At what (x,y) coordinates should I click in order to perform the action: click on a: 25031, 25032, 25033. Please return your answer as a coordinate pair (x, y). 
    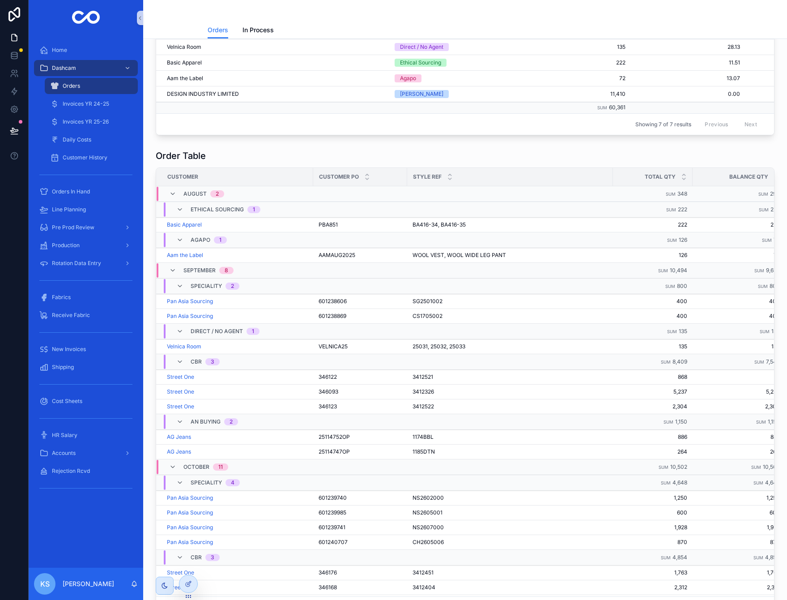
    Looking at the image, I should click on (510, 346).